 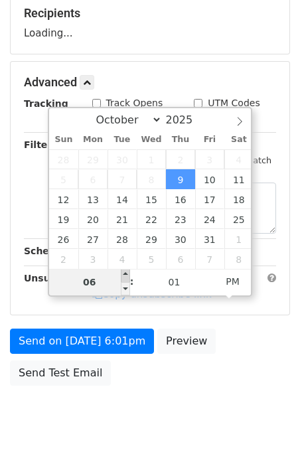 I want to click on span: October 25, 2025, so click(x=239, y=219).